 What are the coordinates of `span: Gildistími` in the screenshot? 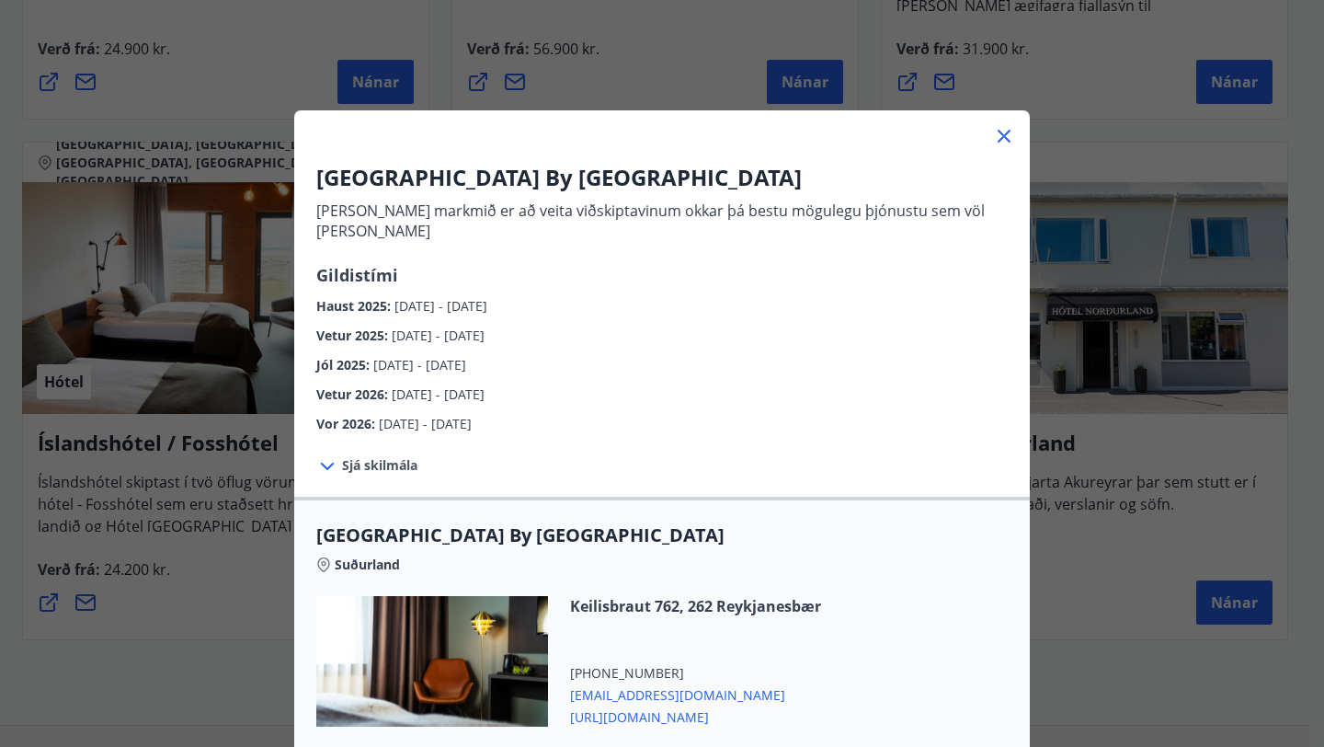 It's located at (357, 275).